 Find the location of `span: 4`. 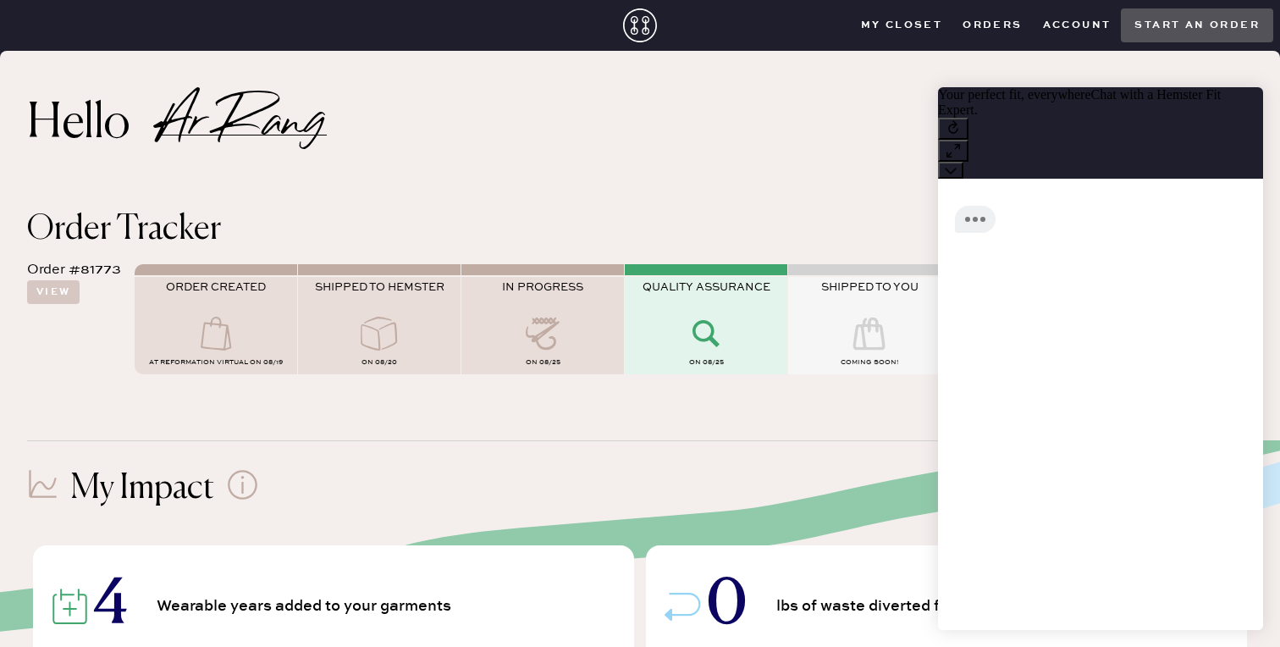

span: 4 is located at coordinates (110, 606).